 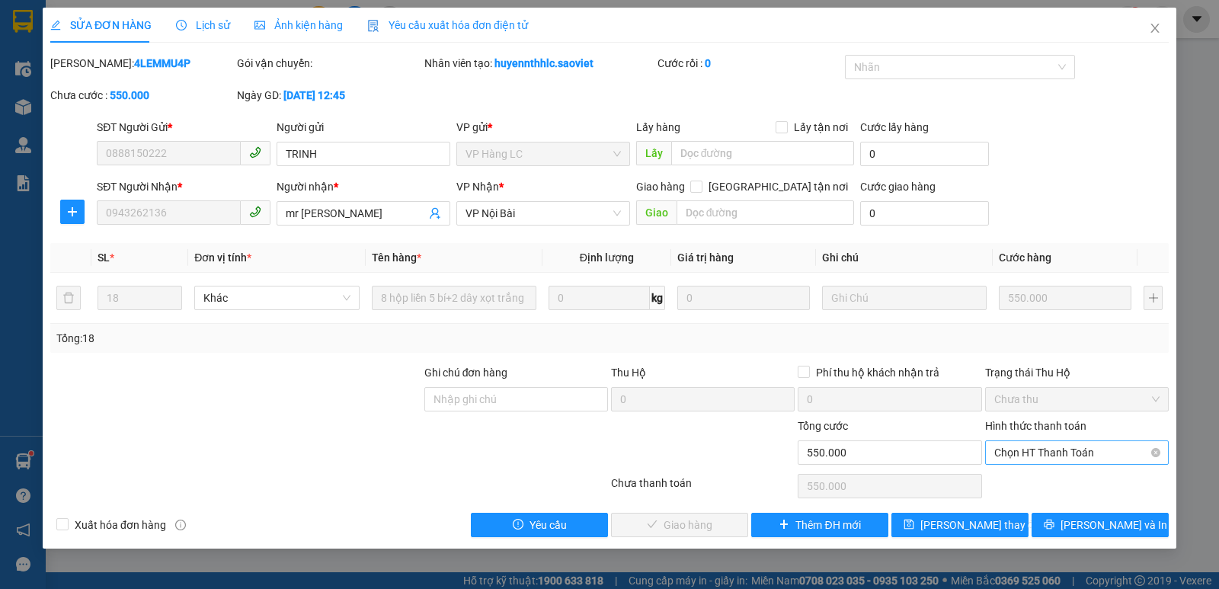 I want to click on div: SĐT Người Nhận, so click(x=184, y=187).